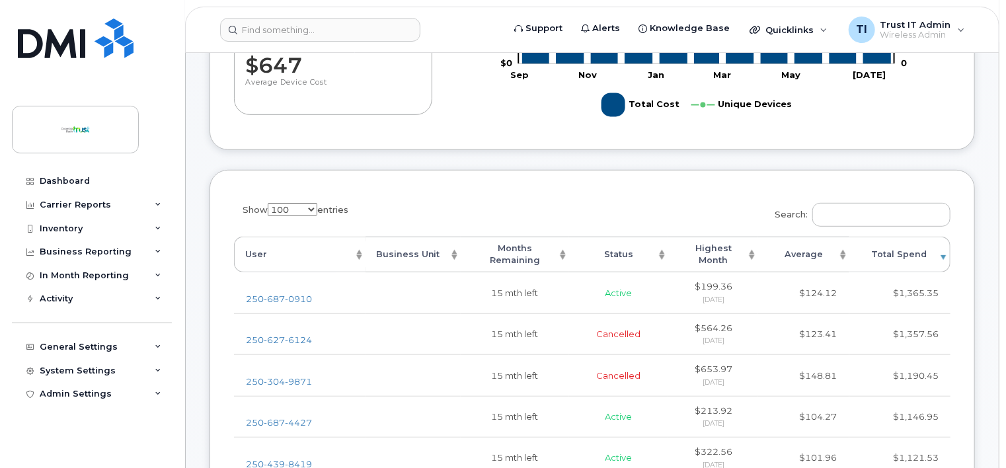  What do you see at coordinates (900, 292) in the screenshot?
I see `td: $1,365.35` at bounding box center [900, 292].